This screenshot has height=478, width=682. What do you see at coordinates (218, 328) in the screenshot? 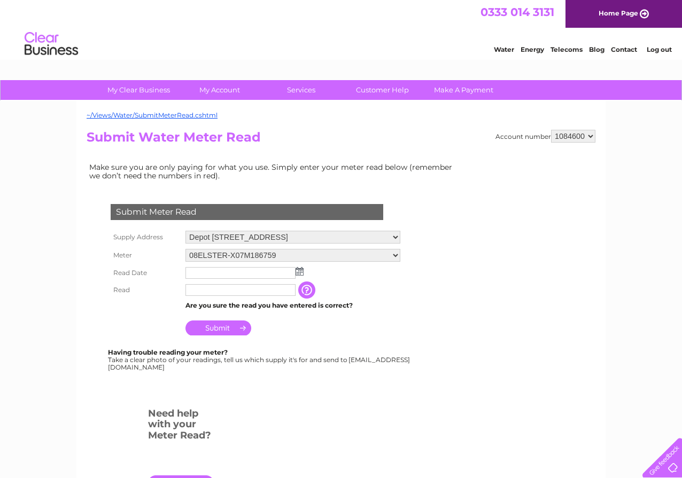
I see `input: Submit` at bounding box center [218, 328].